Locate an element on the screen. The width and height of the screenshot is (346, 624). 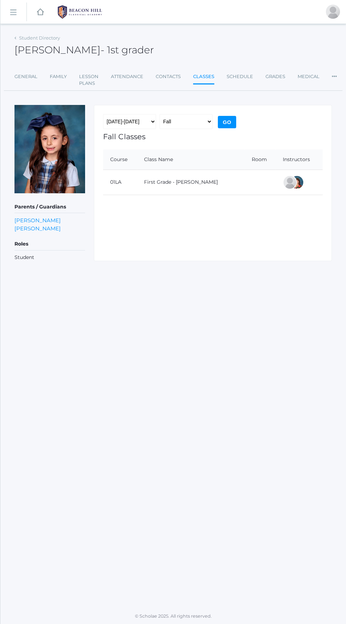
p: © Scholae 2025. All rights reserved. is located at coordinates (173, 616).